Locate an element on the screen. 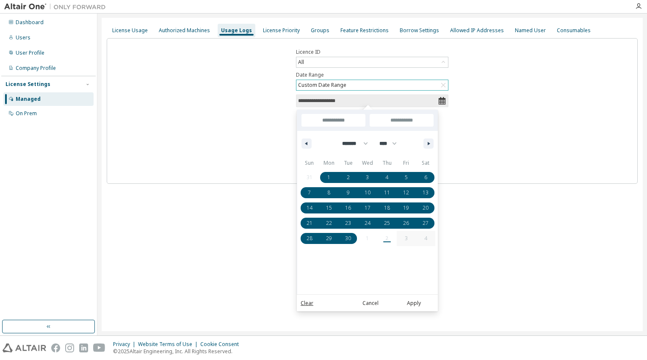  span: 26 is located at coordinates (406, 223).